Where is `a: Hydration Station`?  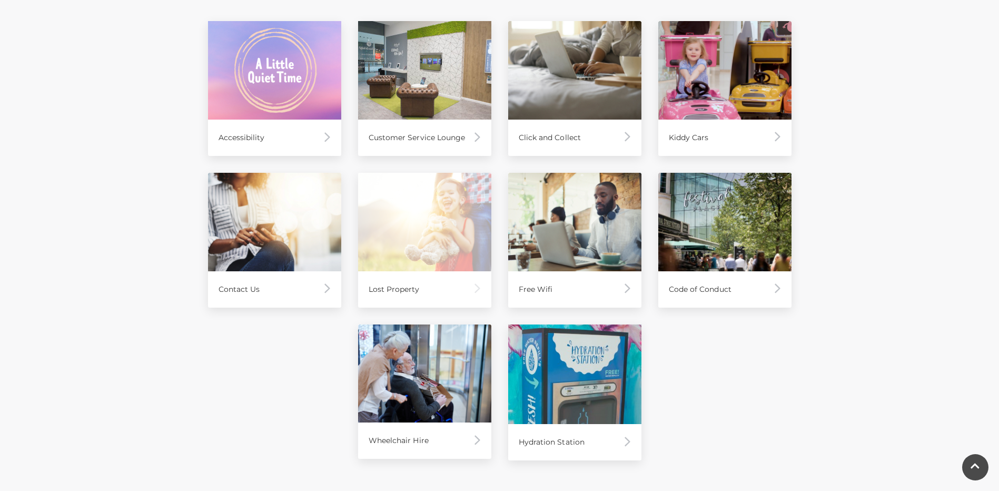 a: Hydration Station is located at coordinates (575, 392).